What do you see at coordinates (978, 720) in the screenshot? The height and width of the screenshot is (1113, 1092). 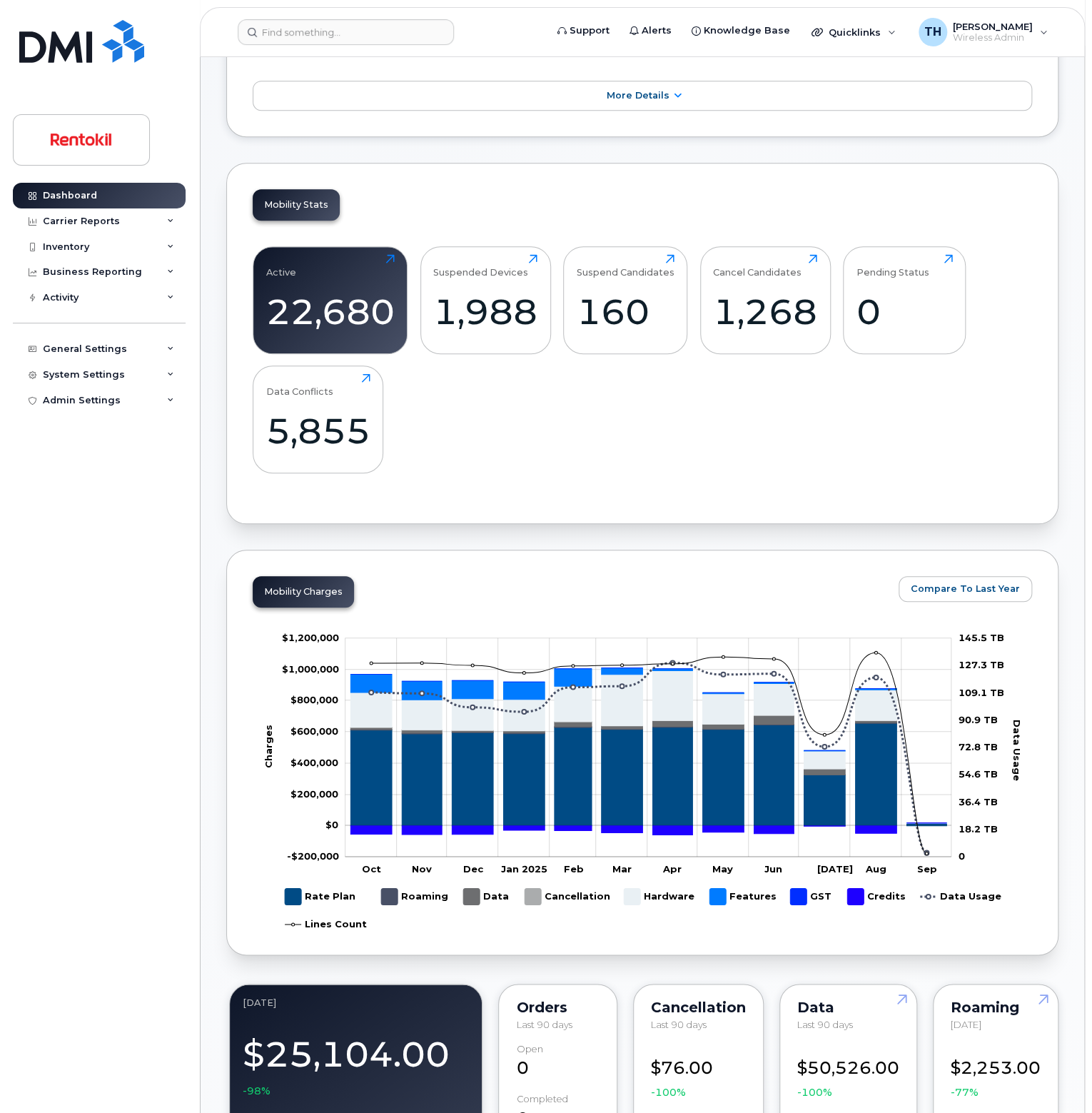 I see `tspan: 90.9 TB` at bounding box center [978, 720].